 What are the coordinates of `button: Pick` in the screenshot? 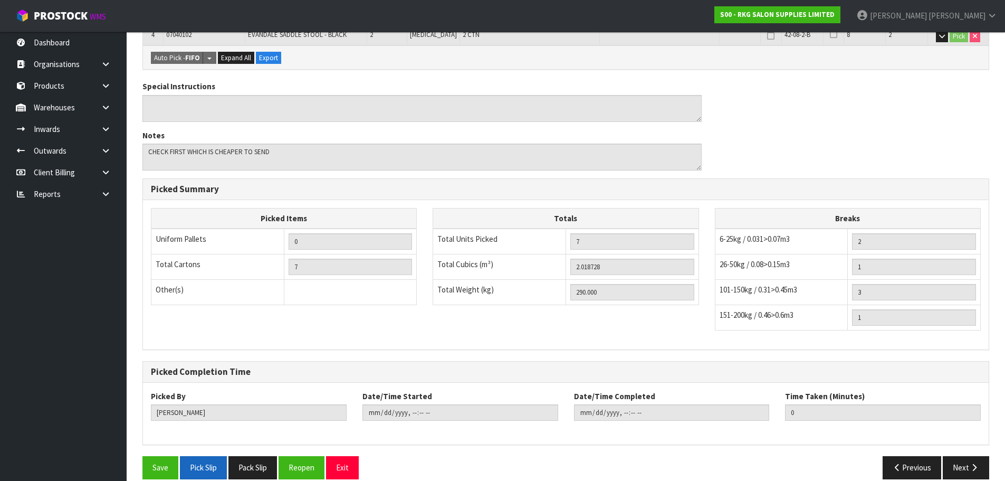 It's located at (959, 36).